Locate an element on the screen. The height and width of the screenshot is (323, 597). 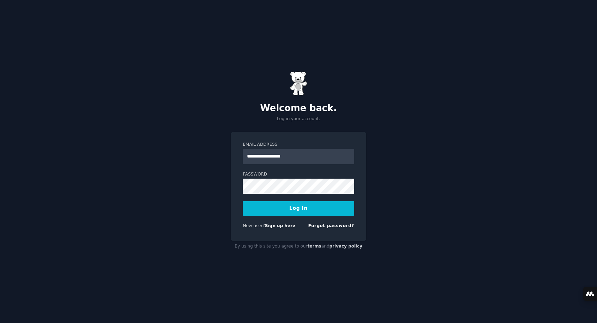
a: Sign up here is located at coordinates (280, 225).